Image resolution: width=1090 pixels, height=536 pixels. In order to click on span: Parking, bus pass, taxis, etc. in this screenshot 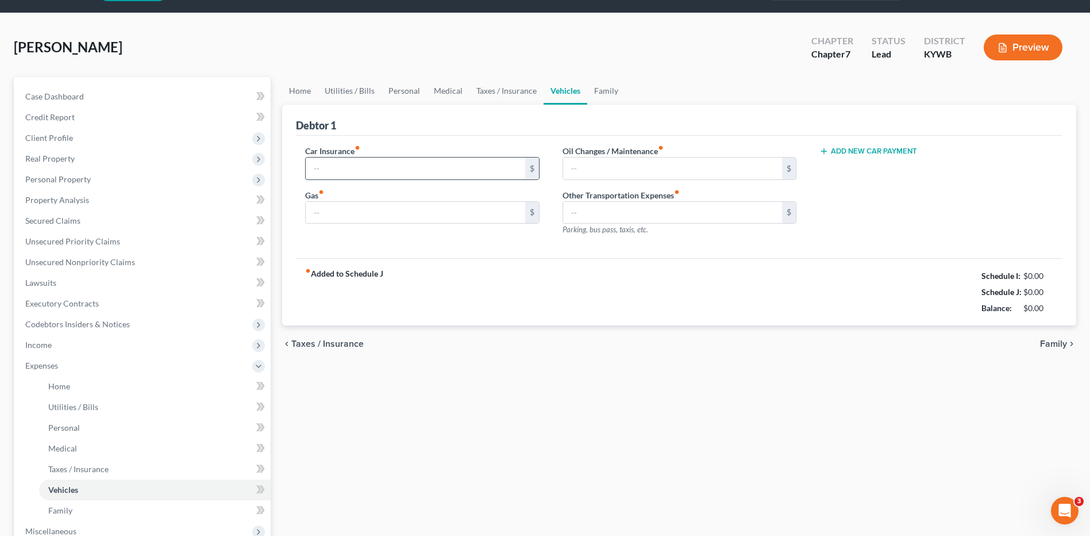, I will do `click(605, 229)`.